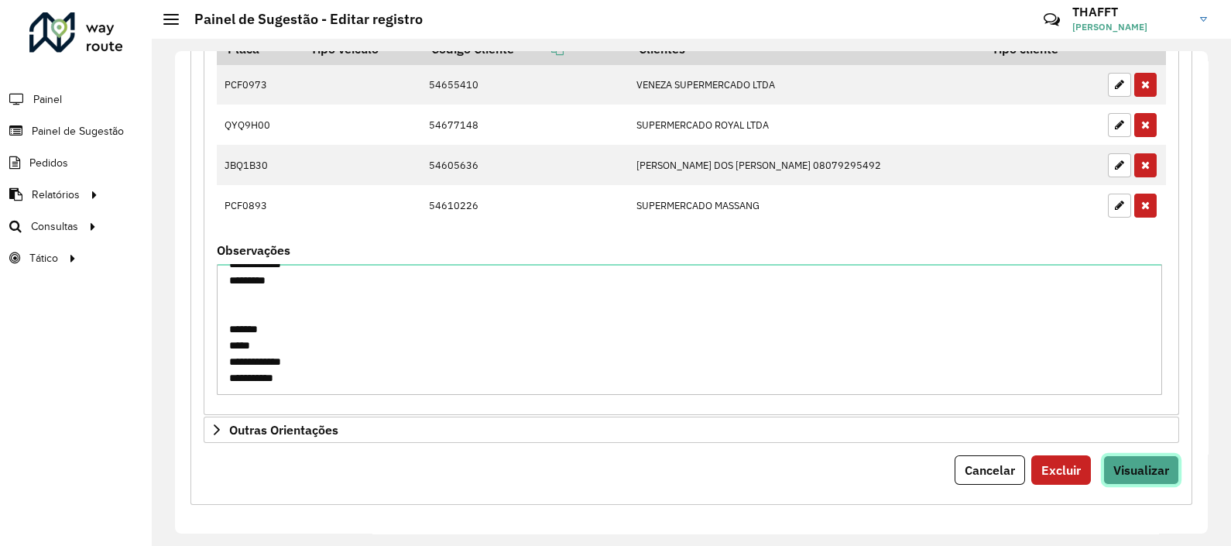 The image size is (1231, 546). What do you see at coordinates (258, 125) in the screenshot?
I see `td: QYQ9H00` at bounding box center [258, 125].